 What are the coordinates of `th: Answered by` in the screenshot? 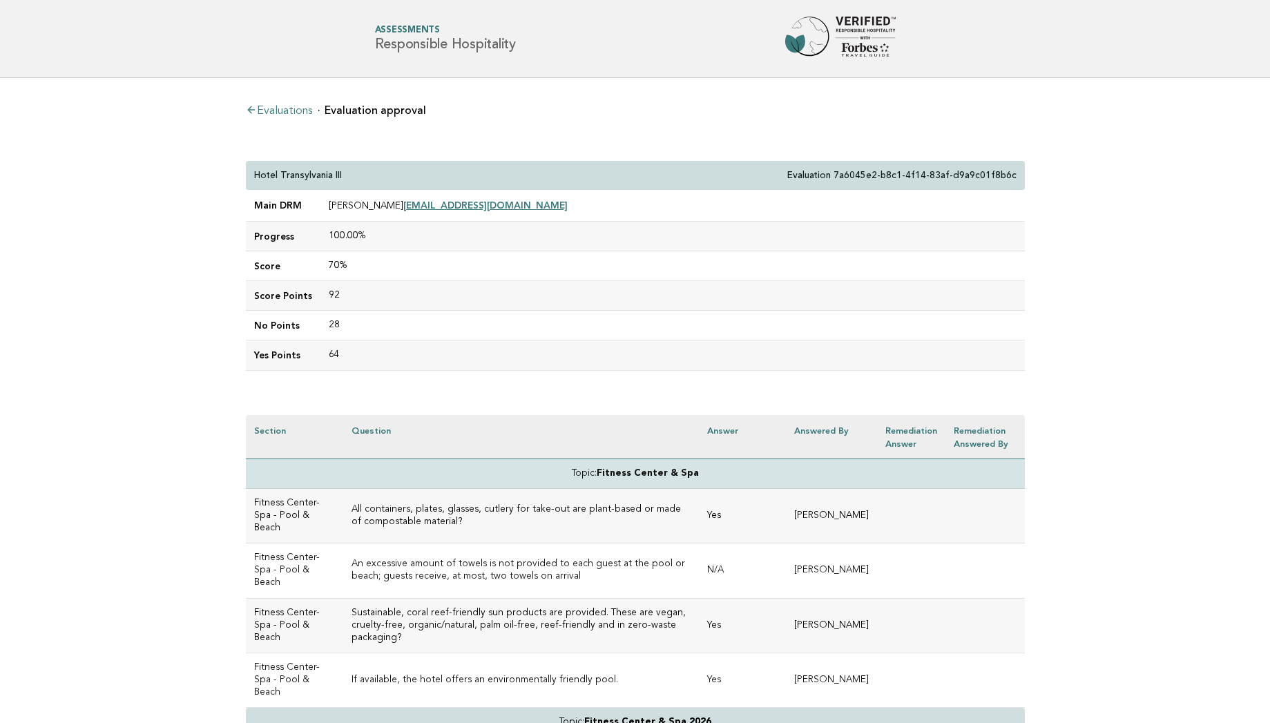 It's located at (831, 437).